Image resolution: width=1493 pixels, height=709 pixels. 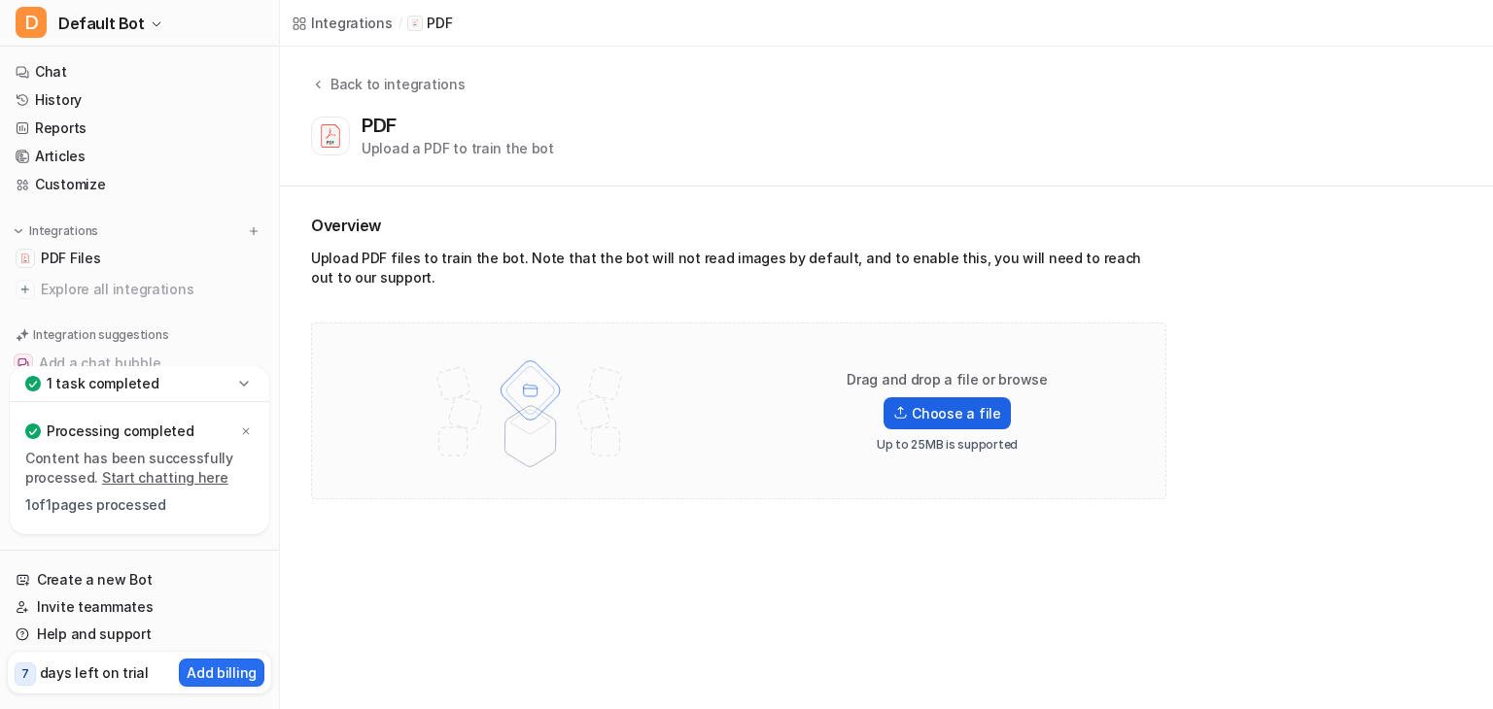 I want to click on button: Add a chat bubbleAdd a chat bubble, so click(x=139, y=363).